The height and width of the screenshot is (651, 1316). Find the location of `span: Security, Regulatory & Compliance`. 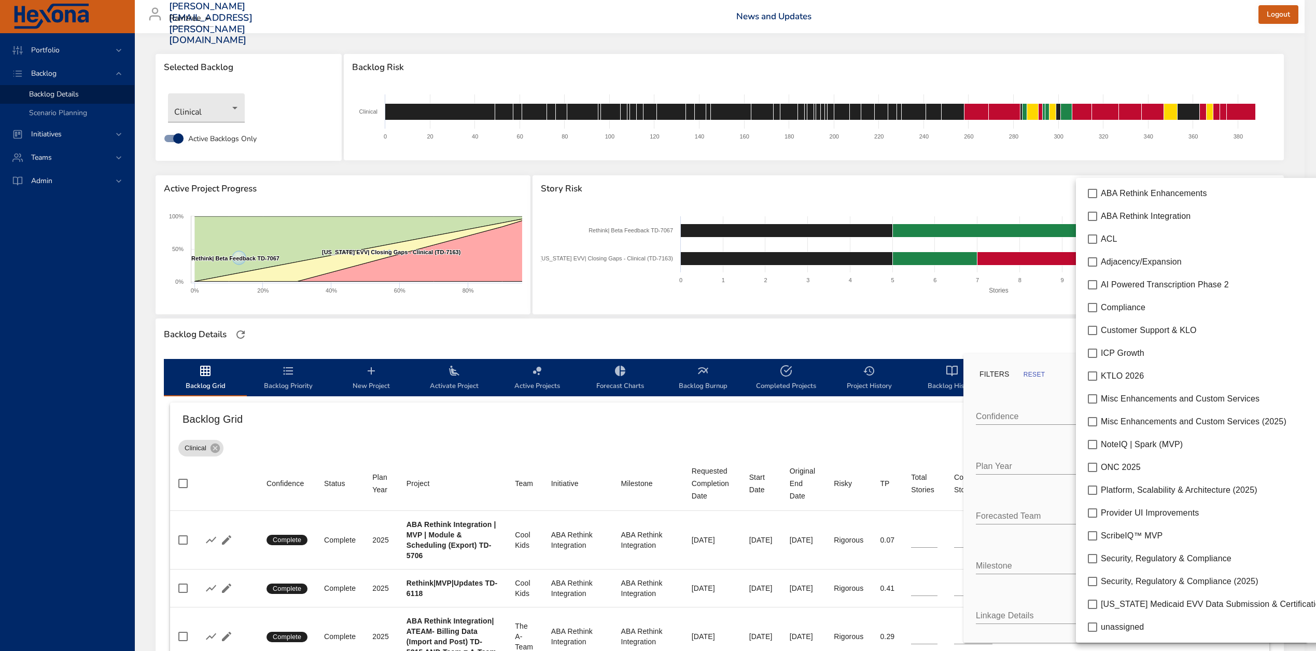

span: Security, Regulatory & Compliance is located at coordinates (1166, 558).